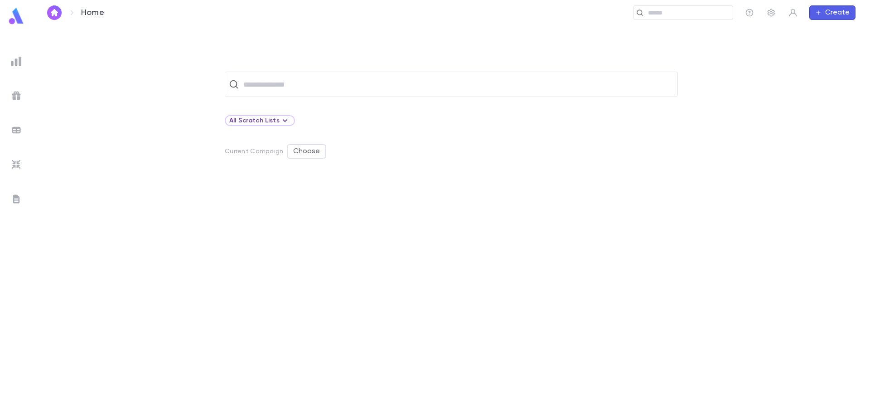 The height and width of the screenshot is (413, 870). I want to click on img: campaigns_grey.99e729a5f7ee94e3726e6486bddda8f1.svg, so click(16, 96).